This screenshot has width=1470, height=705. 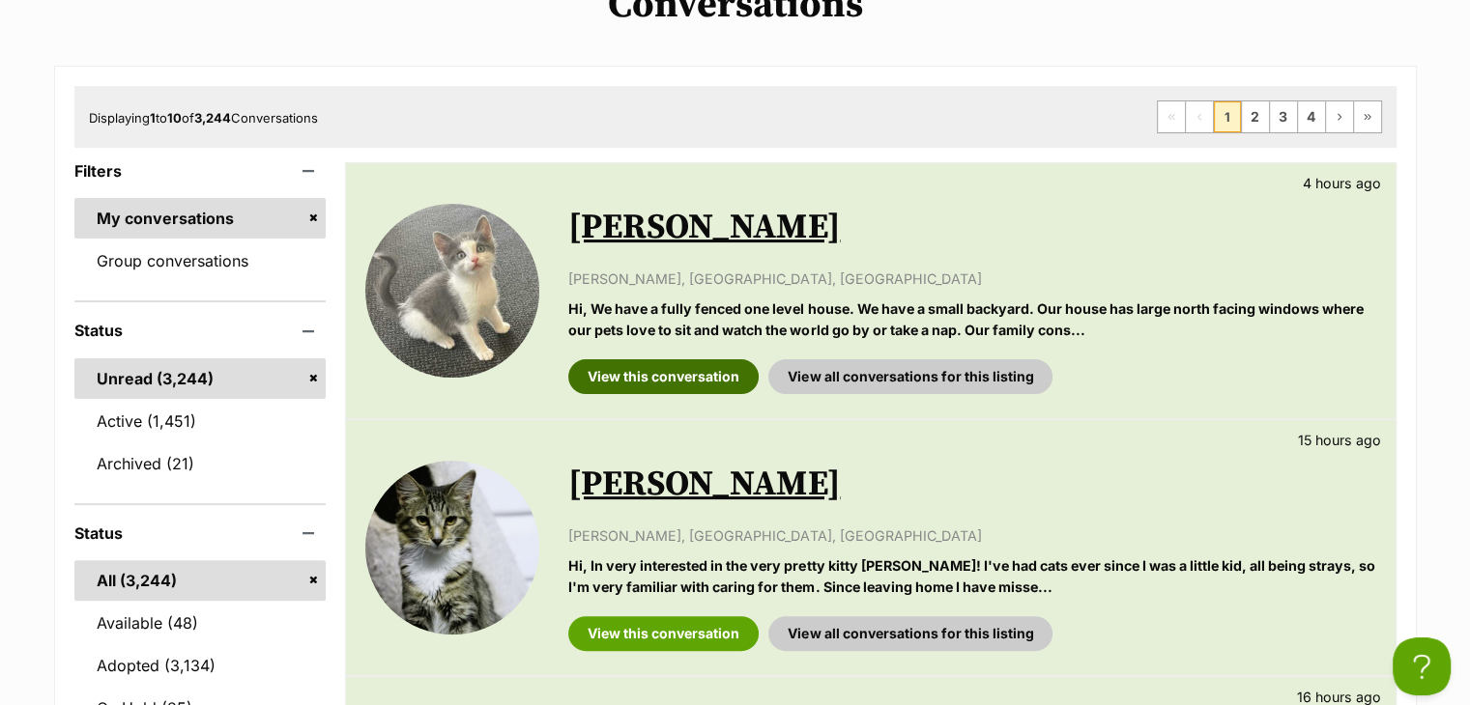 What do you see at coordinates (213, 118) in the screenshot?
I see `strong: 3,244` at bounding box center [213, 118].